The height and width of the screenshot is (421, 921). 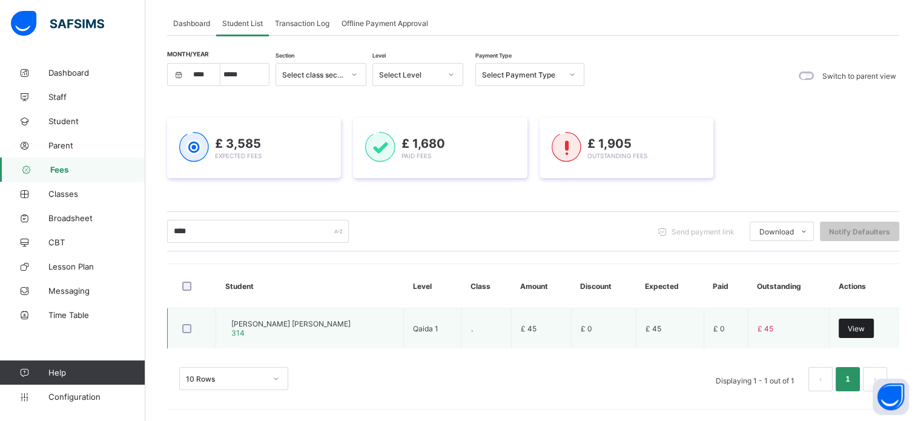 What do you see at coordinates (238, 156) in the screenshot?
I see `span: Expected Fees` at bounding box center [238, 156].